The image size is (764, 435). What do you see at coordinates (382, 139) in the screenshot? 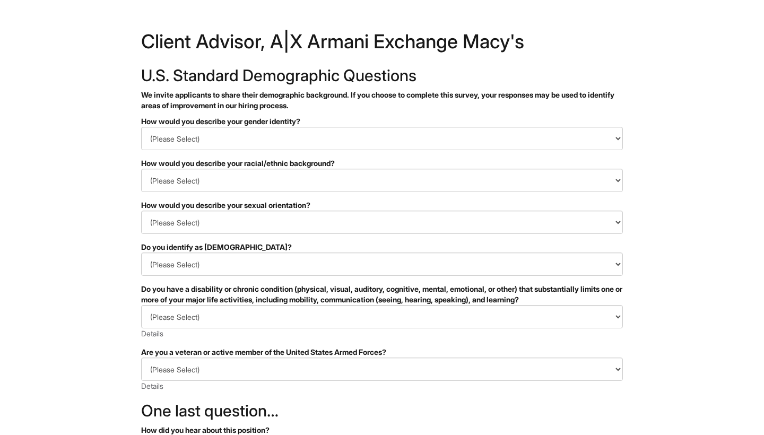
I see `select: How would you describe your gender identity?` at bounding box center [382, 139].